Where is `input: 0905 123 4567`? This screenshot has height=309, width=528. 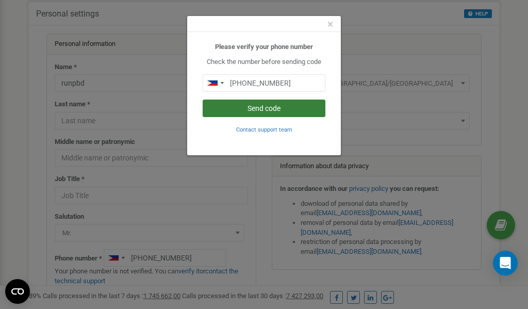
input: 0905 123 4567 is located at coordinates (264, 83).